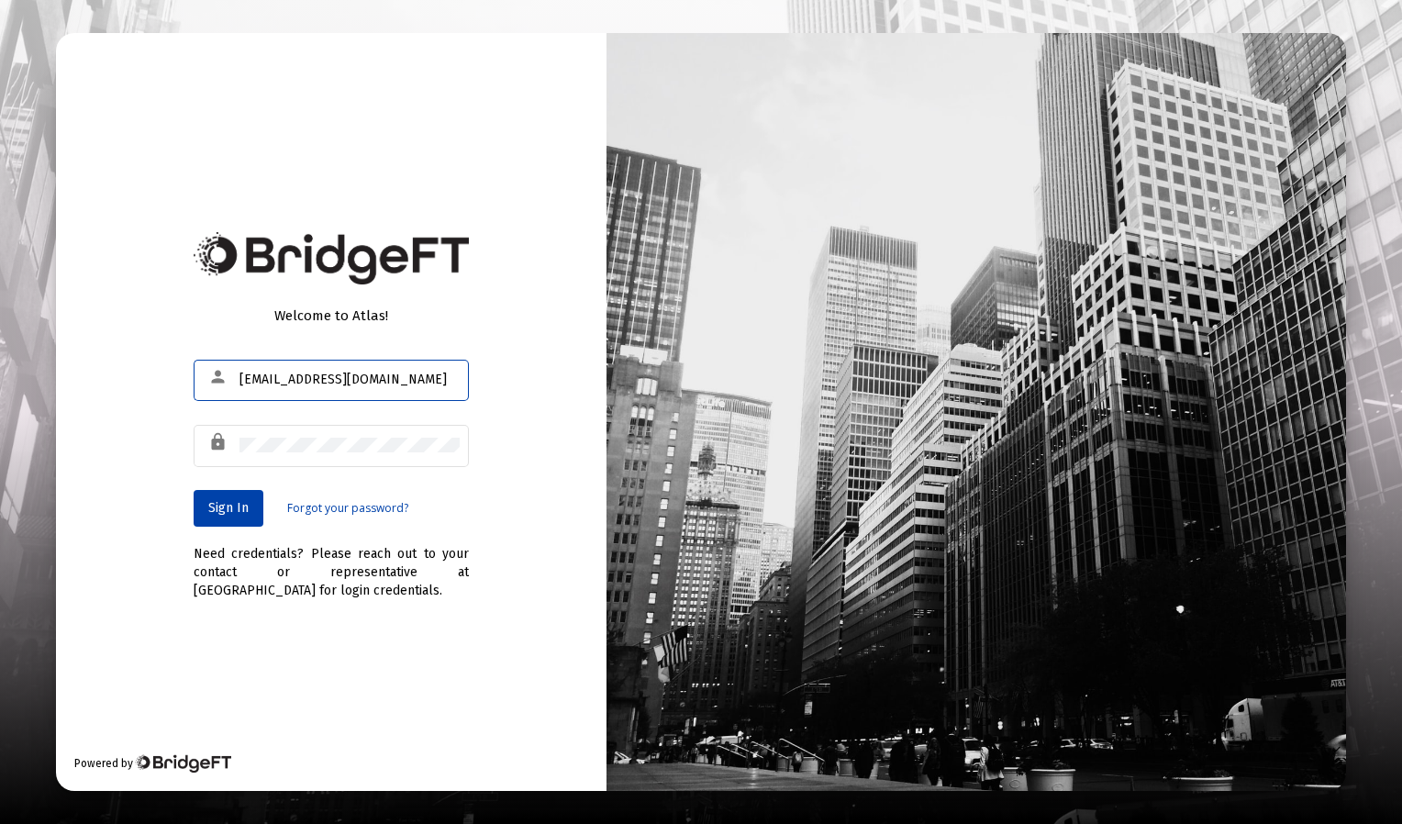 This screenshot has height=824, width=1402. Describe the element at coordinates (228, 507) in the screenshot. I see `span: Sign In` at that location.